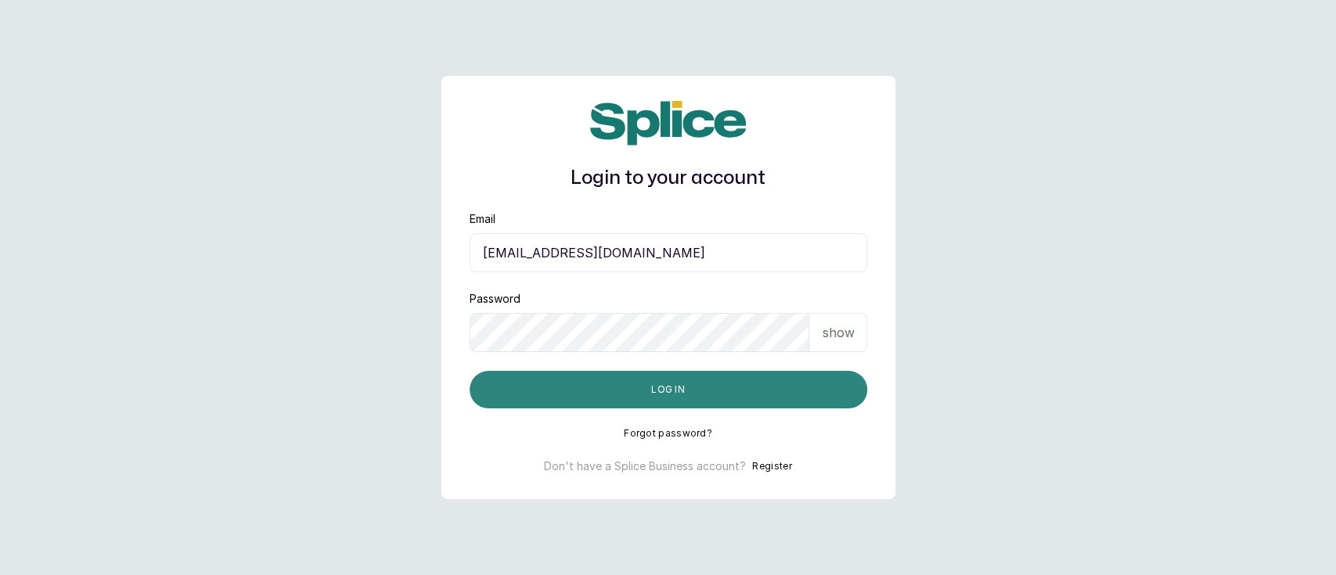 Image resolution: width=1336 pixels, height=575 pixels. Describe the element at coordinates (668, 178) in the screenshot. I see `h1: Login to your account` at that location.